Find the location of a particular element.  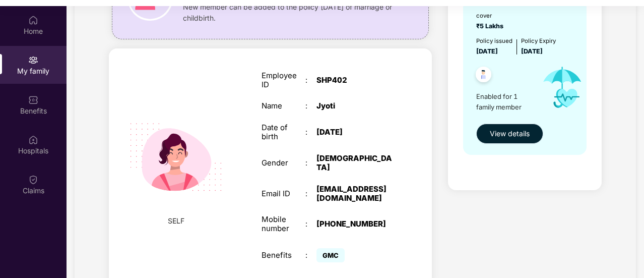

div: Gender is located at coordinates (283, 163).